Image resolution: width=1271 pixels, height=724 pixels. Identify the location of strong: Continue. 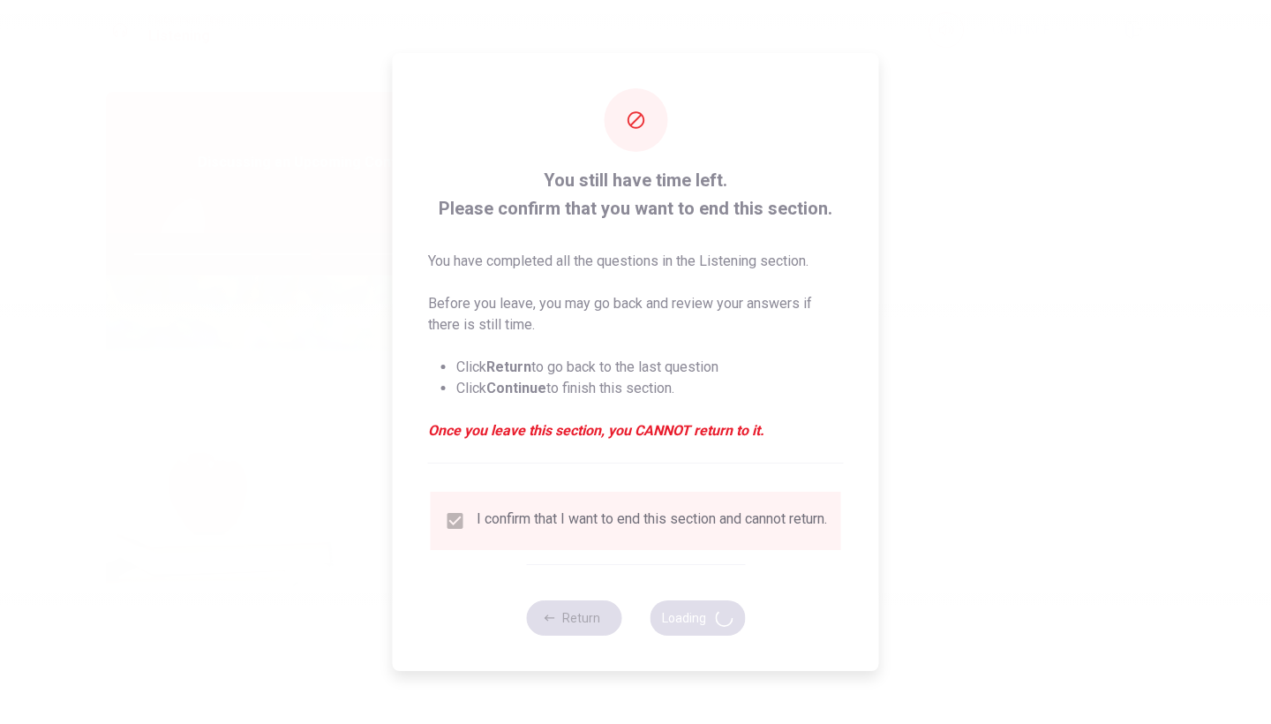
(516, 387).